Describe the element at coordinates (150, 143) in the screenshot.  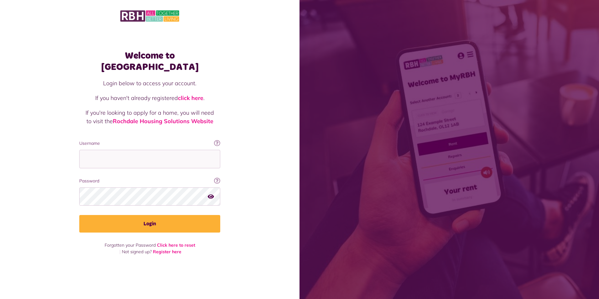
I see `label: Username` at that location.